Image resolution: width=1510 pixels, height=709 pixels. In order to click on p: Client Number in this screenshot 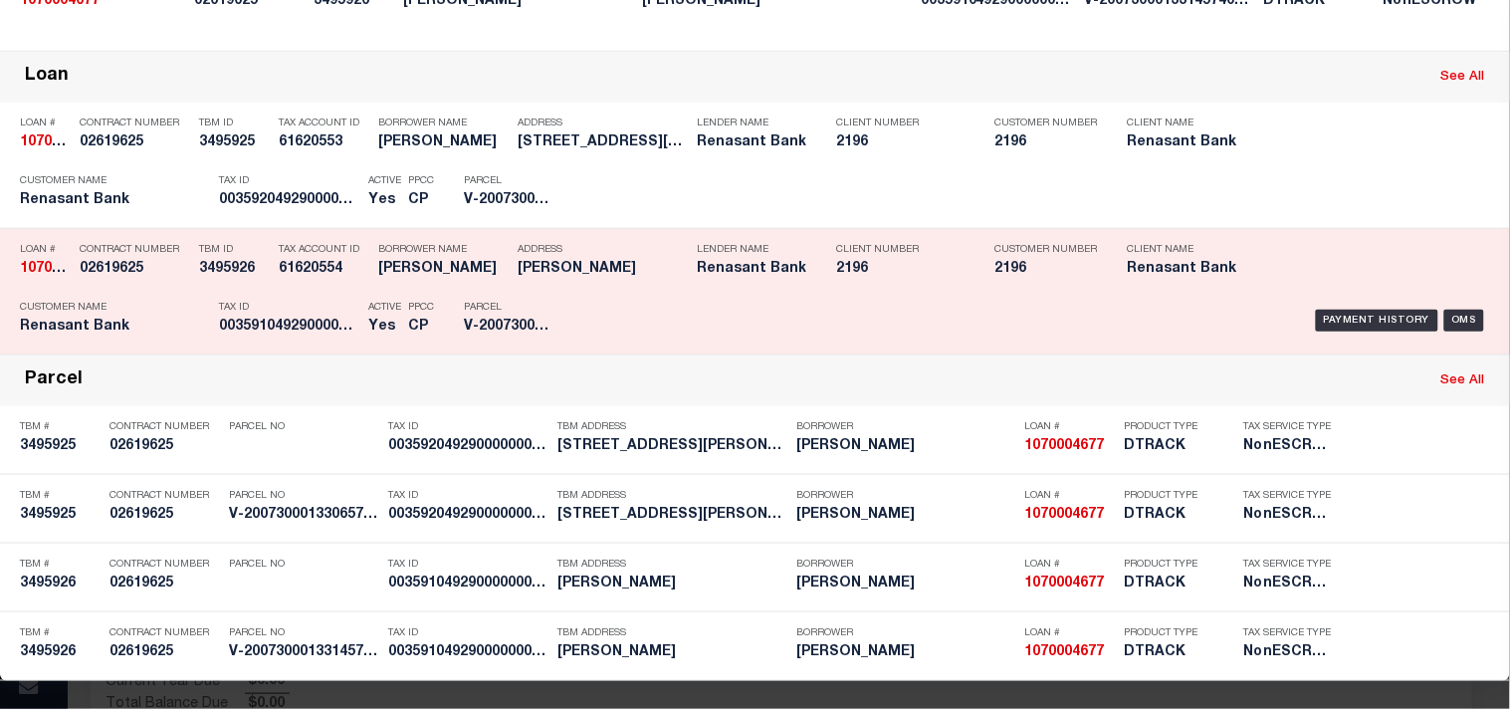, I will do `click(901, 250)`.